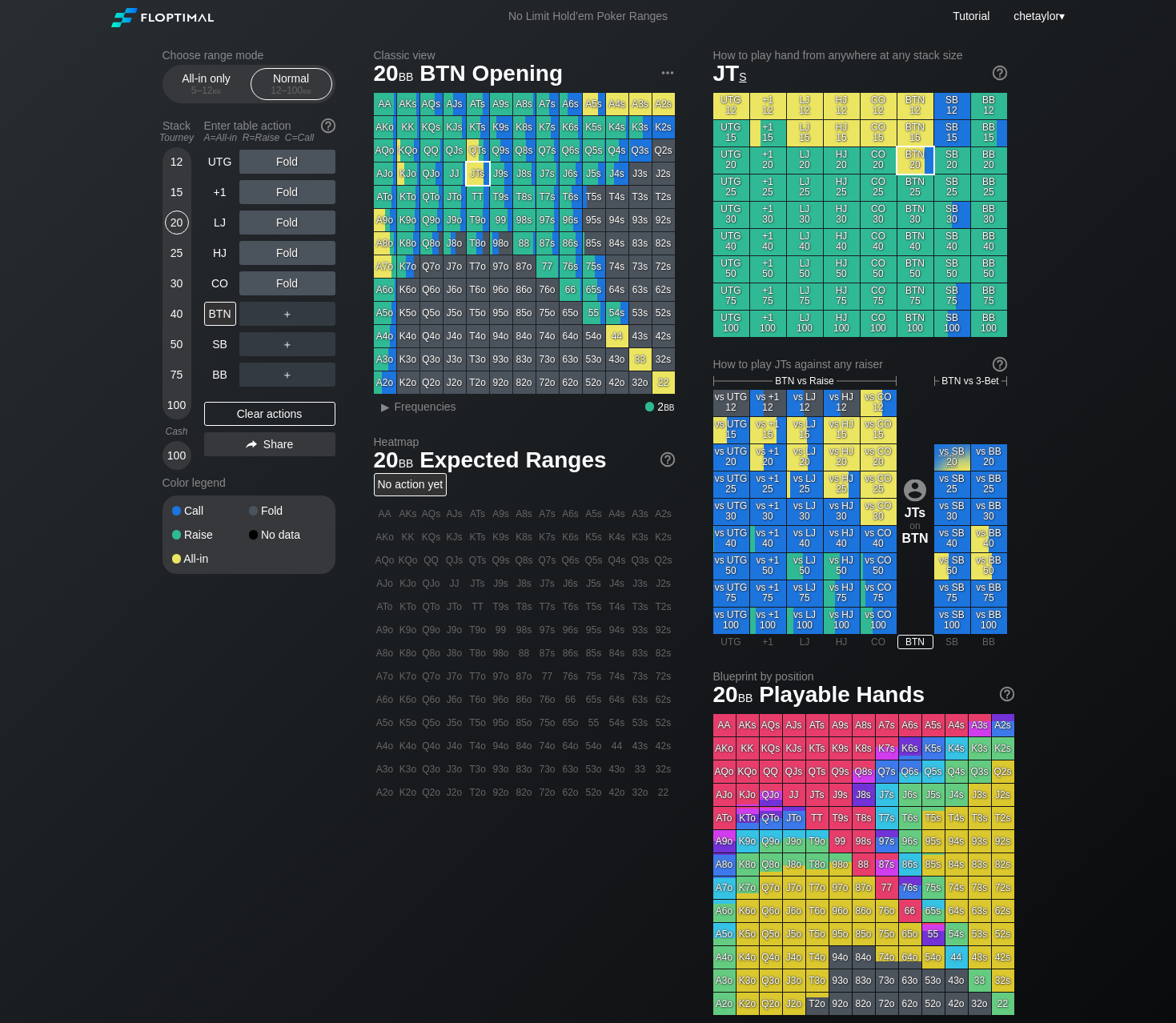 The height and width of the screenshot is (1023, 1176). What do you see at coordinates (524, 220) in the screenshot?
I see `div: 98s` at bounding box center [524, 220].